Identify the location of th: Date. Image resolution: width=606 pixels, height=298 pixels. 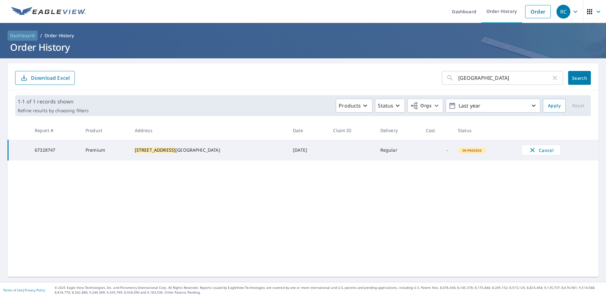
(308, 130).